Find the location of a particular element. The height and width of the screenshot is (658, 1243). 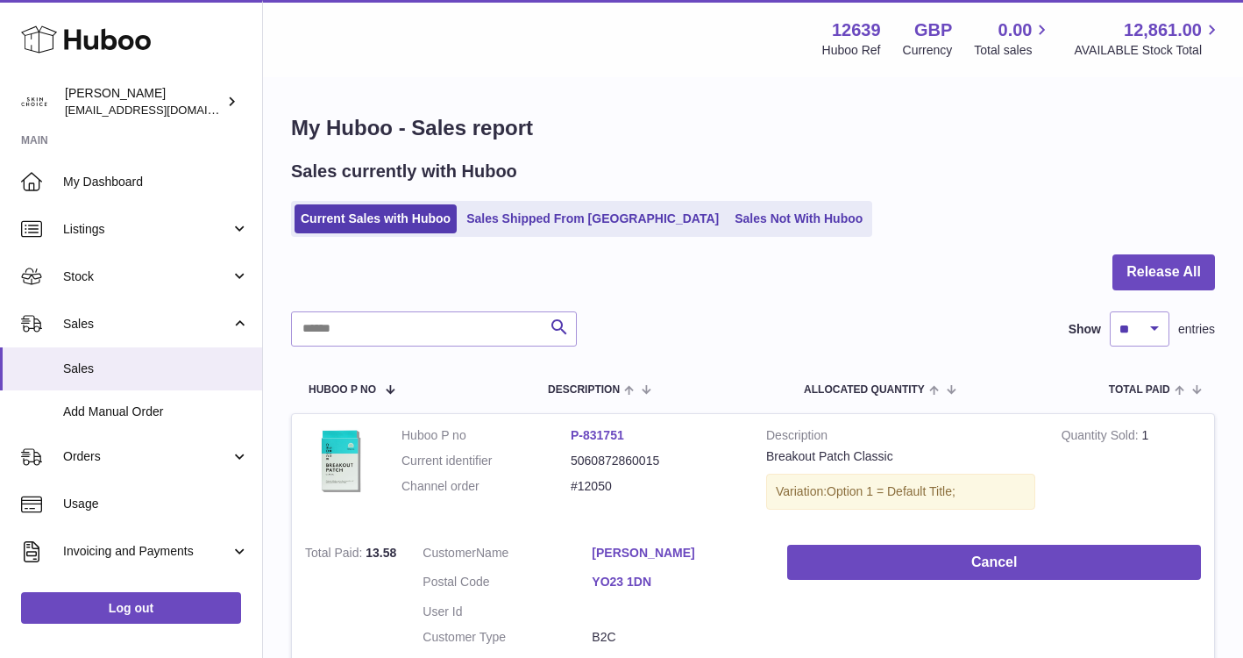

span: 13.58 is located at coordinates (381, 552).